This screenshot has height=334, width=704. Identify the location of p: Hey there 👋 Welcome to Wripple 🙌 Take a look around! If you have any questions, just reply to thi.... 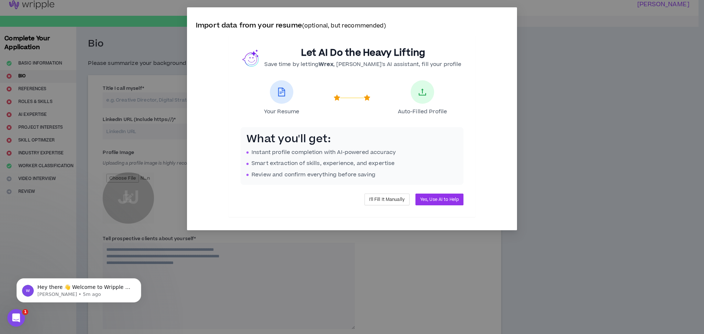
(79, 25).